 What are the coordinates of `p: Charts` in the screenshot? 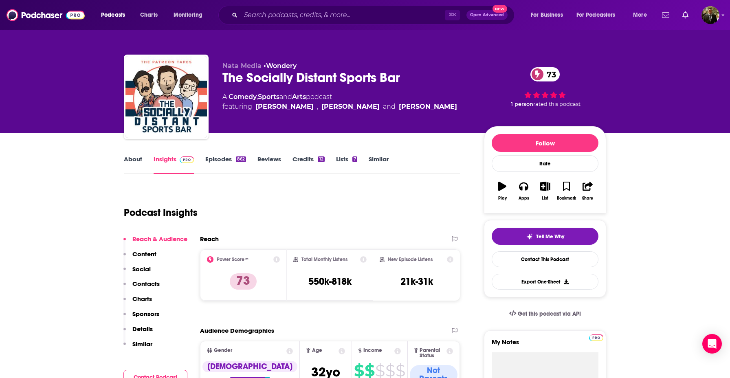 It's located at (142, 299).